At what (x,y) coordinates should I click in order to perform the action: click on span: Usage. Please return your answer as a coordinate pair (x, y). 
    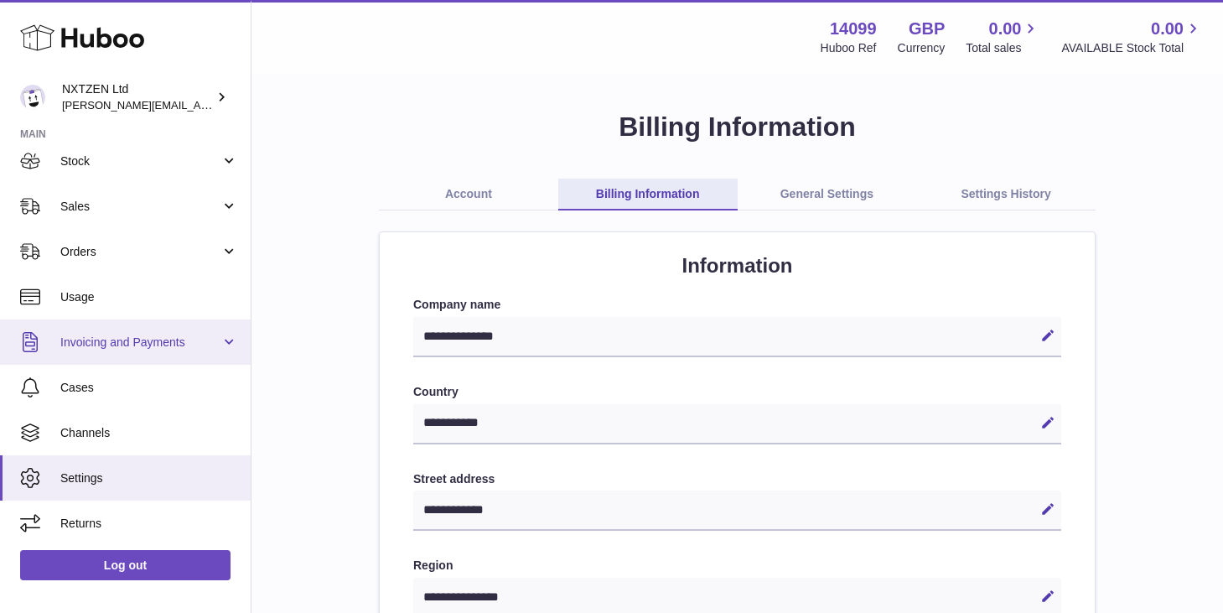
    Looking at the image, I should click on (149, 297).